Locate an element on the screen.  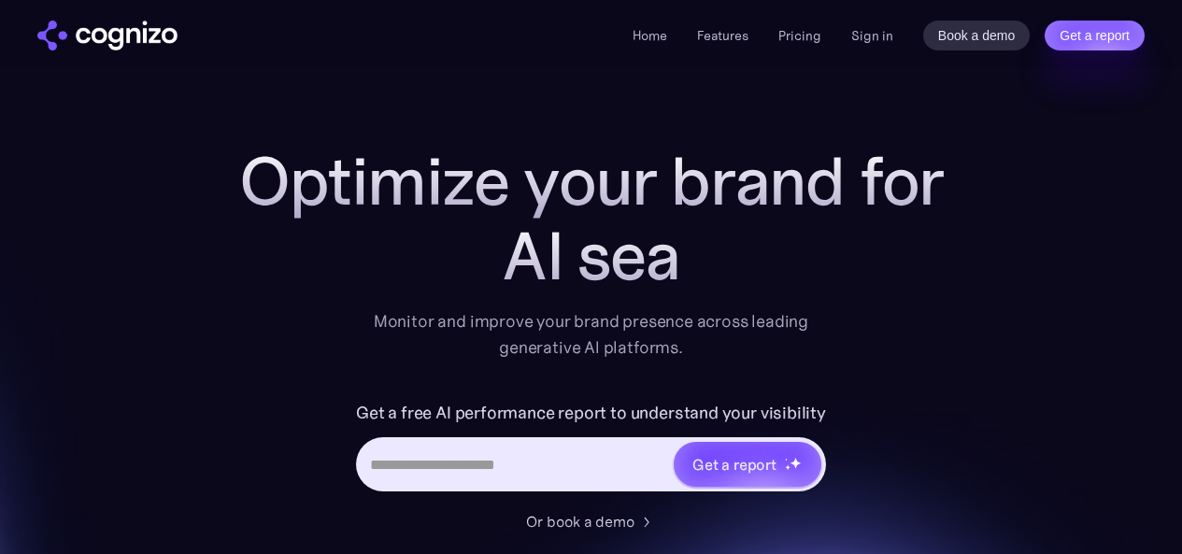
a: Book a demo is located at coordinates (977, 36).